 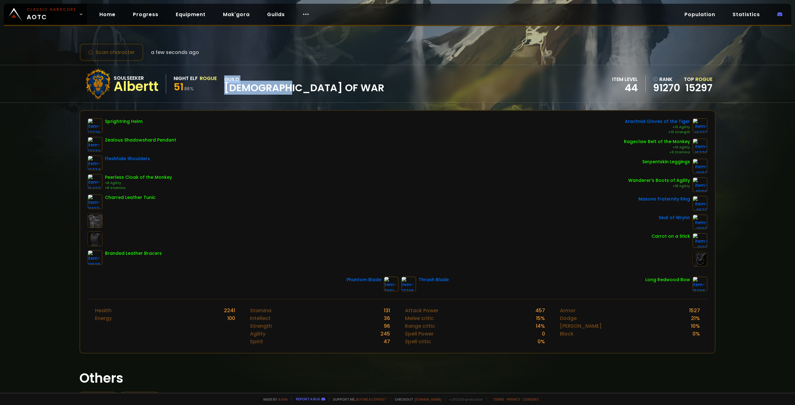 What do you see at coordinates (146, 14) in the screenshot?
I see `a: Progress` at bounding box center [146, 14].